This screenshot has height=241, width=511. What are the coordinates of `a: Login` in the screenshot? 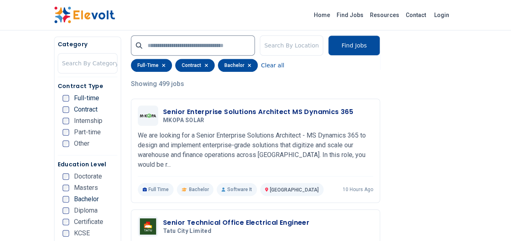 It's located at (441, 15).